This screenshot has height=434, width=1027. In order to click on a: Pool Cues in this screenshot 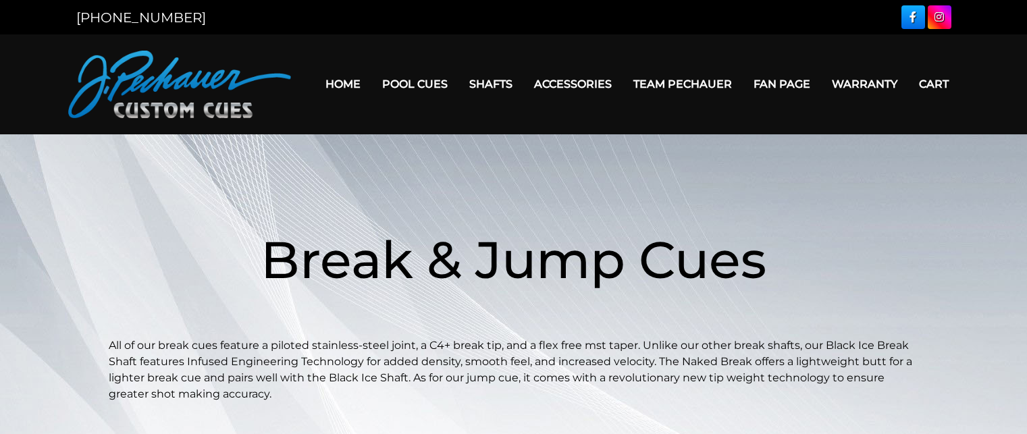, I will do `click(415, 84)`.